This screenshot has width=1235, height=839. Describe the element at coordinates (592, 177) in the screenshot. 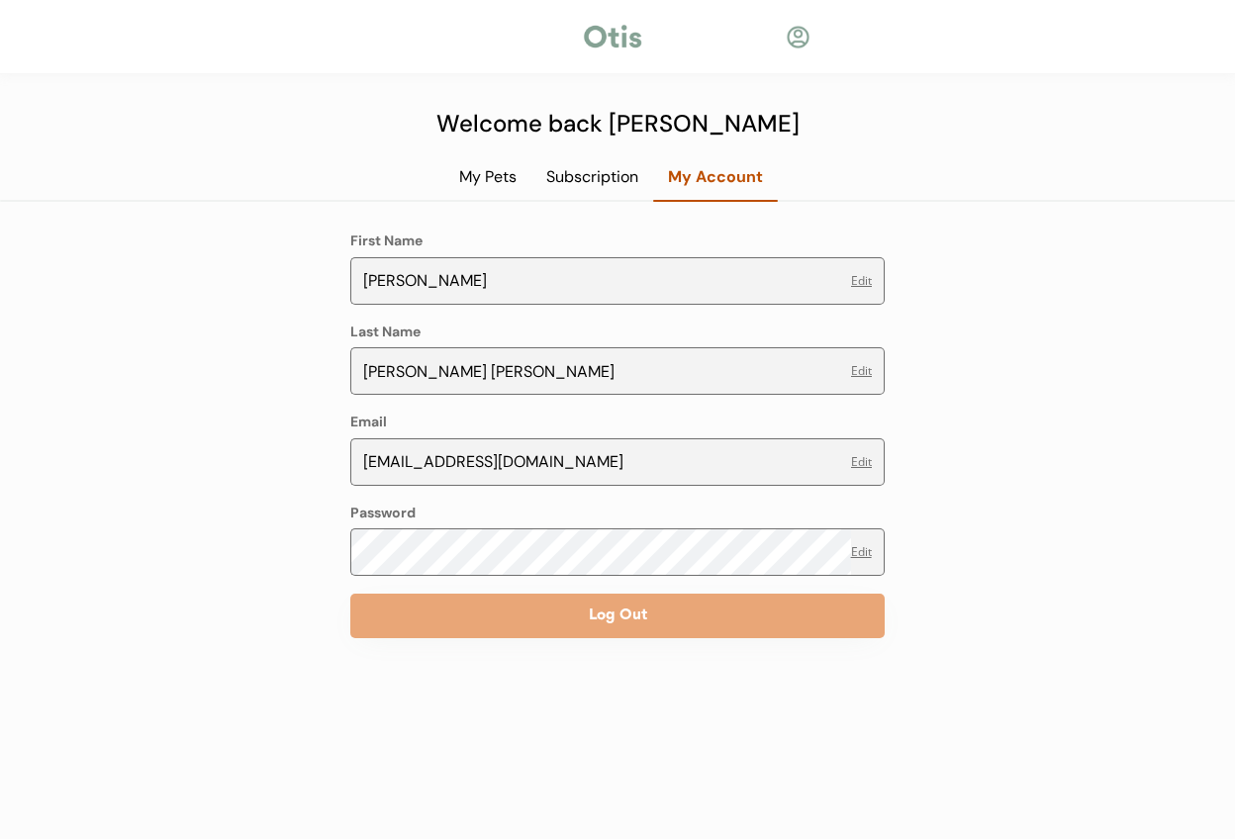

I see `div: Subscription` at that location.